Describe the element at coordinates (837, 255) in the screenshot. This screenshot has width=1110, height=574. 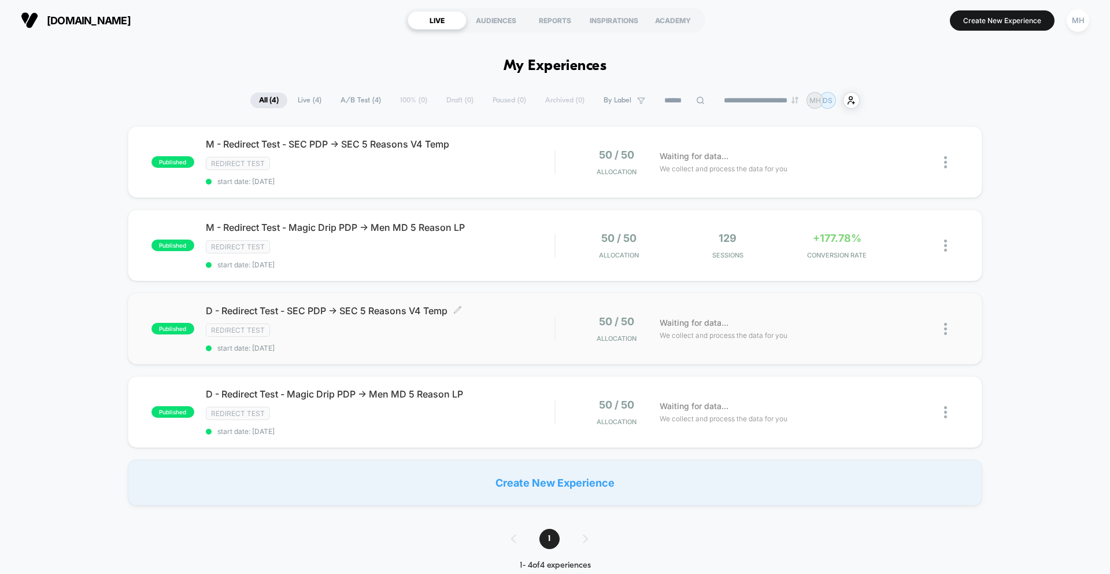
I see `span: CONVERSION RATE` at that location.